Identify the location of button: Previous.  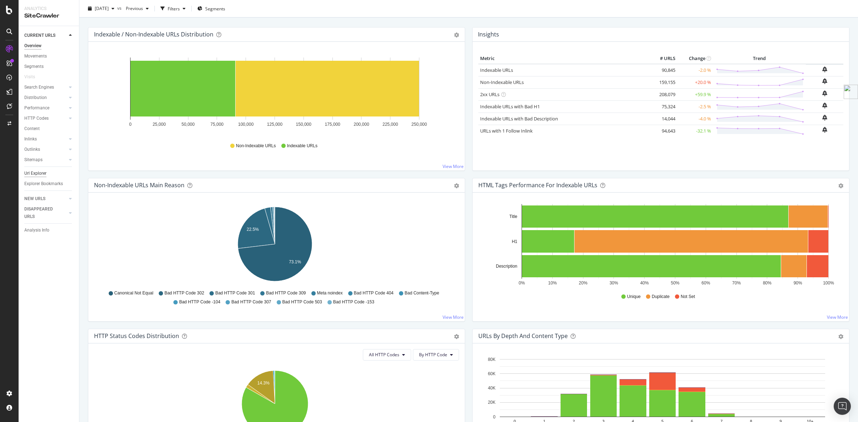
(137, 9).